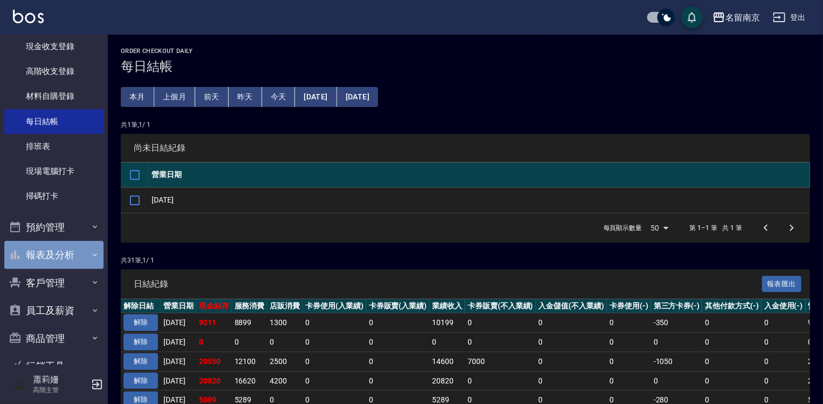 The height and width of the screenshot is (404, 823). Describe the element at coordinates (285, 361) in the screenshot. I see `td: 2500` at that location.